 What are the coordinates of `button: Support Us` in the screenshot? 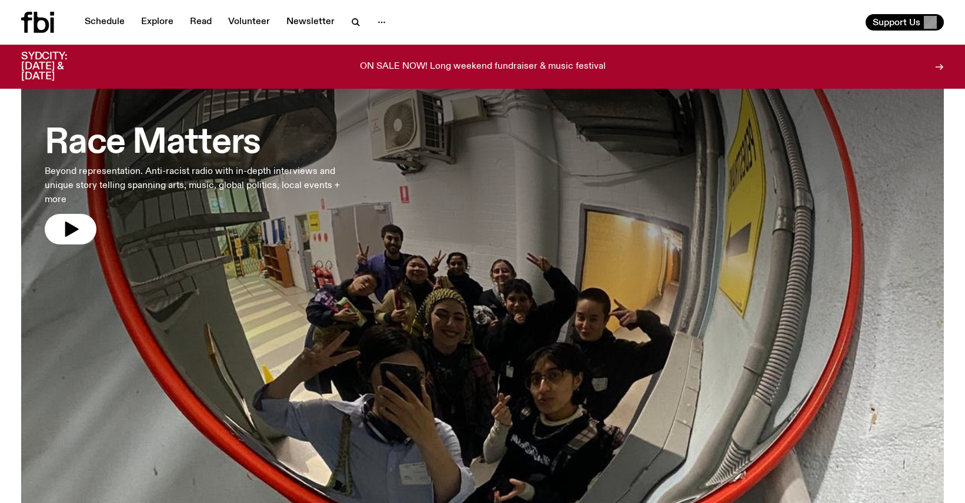 It's located at (904, 22).